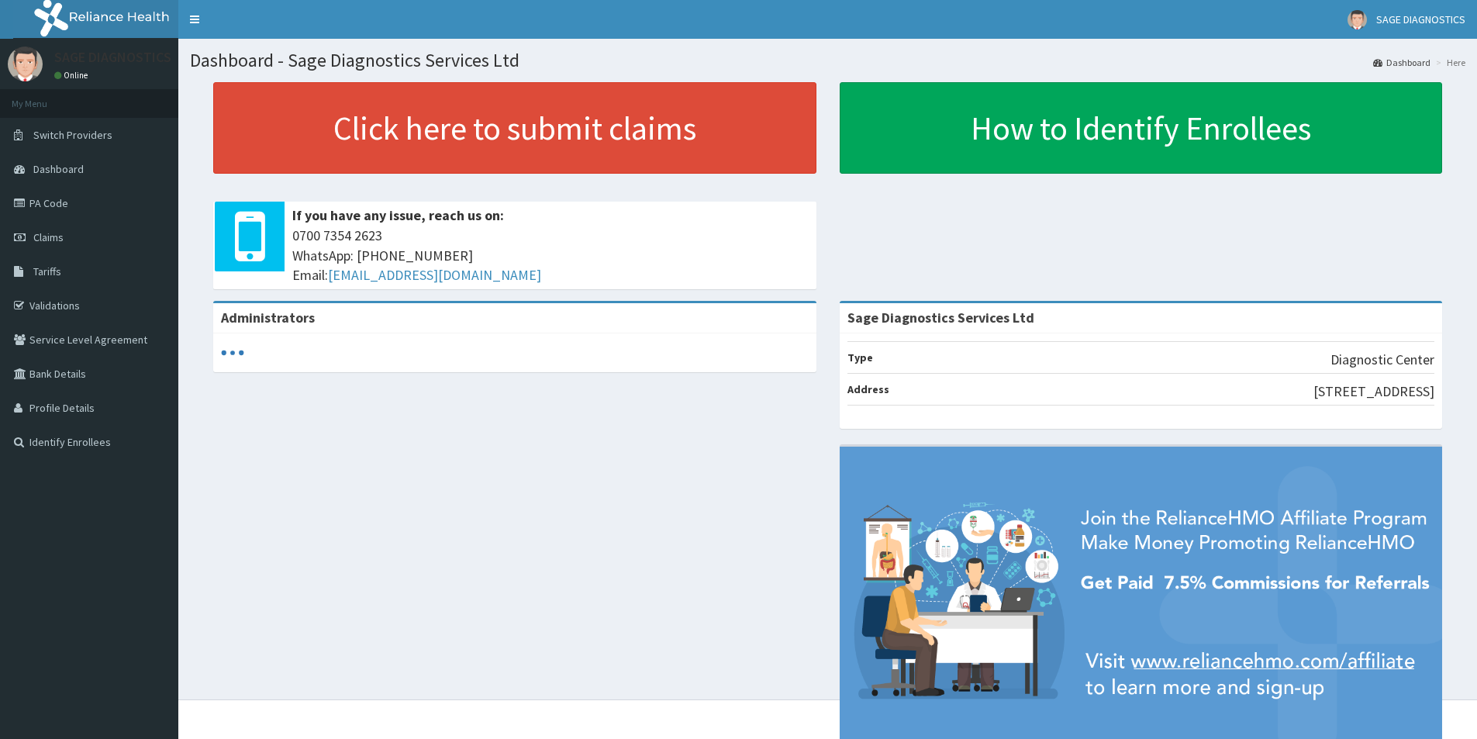 The width and height of the screenshot is (1477, 739). I want to click on a: Dashboard, so click(1402, 62).